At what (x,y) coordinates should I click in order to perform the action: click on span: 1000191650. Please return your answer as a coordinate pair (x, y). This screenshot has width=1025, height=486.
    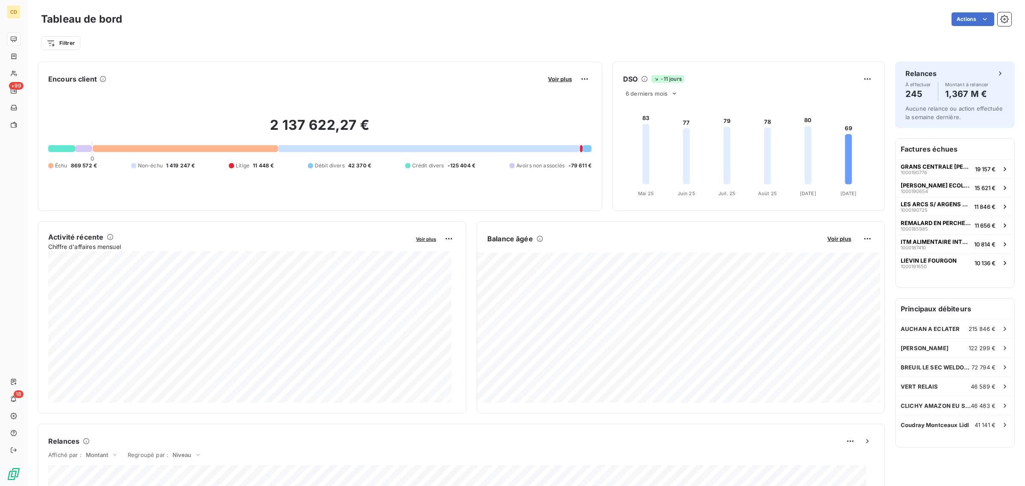
    Looking at the image, I should click on (914, 267).